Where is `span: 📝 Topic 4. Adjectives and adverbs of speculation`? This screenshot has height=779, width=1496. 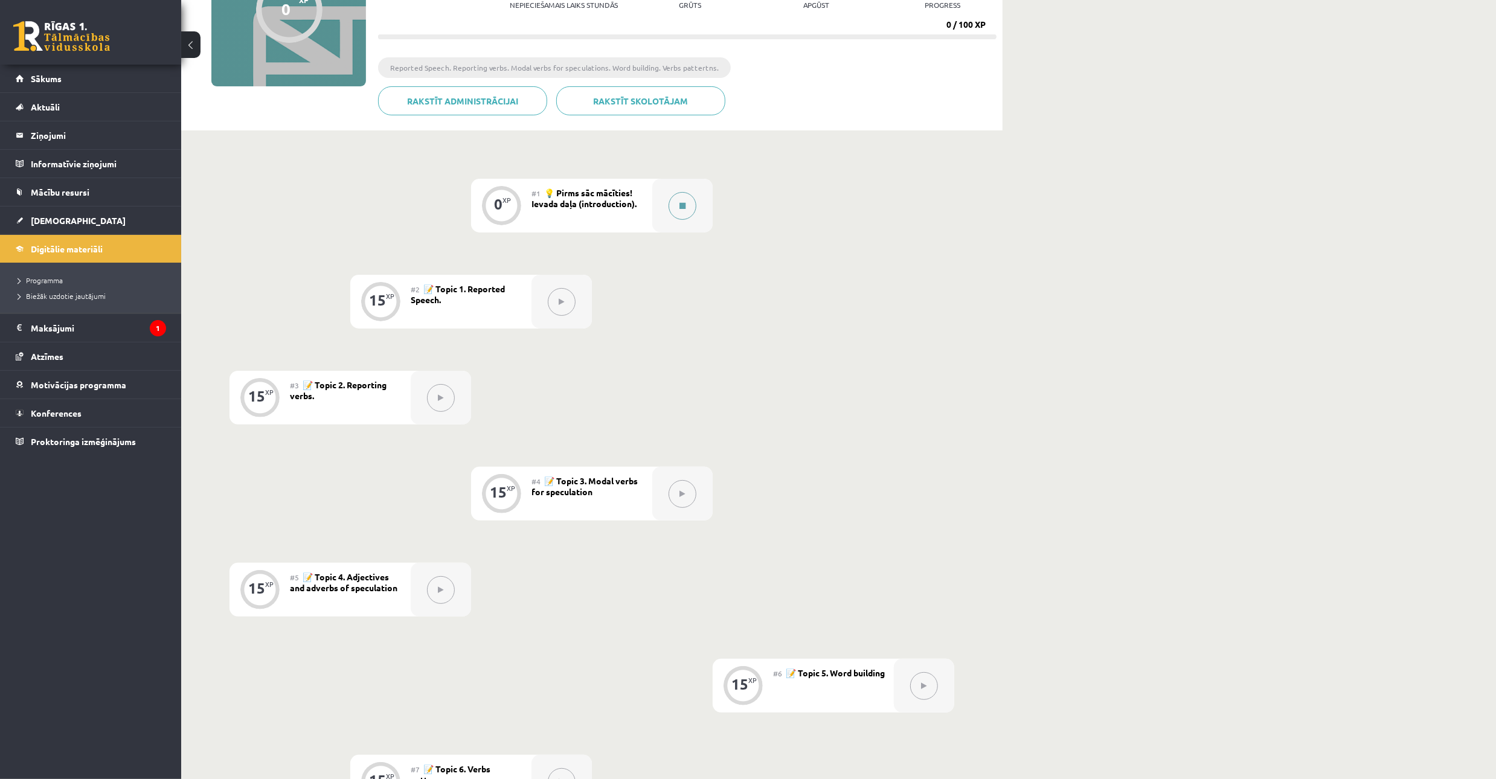
span: 📝 Topic 4. Adjectives and adverbs of speculation is located at coordinates (344, 582).